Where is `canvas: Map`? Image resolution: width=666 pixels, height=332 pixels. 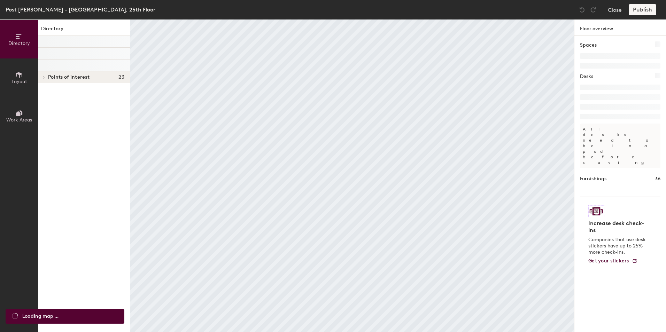
canvas: Map is located at coordinates (352, 176).